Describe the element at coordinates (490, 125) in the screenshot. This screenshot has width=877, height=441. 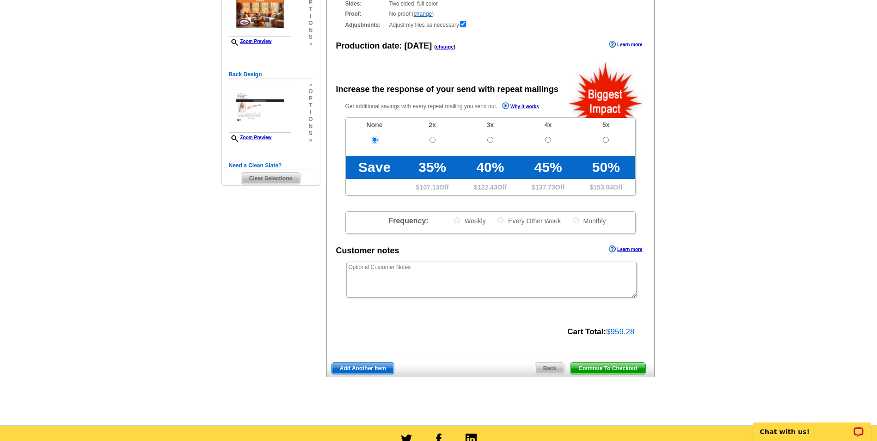
I see `td: 3x` at that location.